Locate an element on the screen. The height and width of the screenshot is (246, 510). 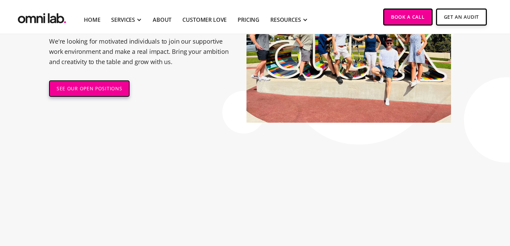
a: Pricing is located at coordinates (249, 20).